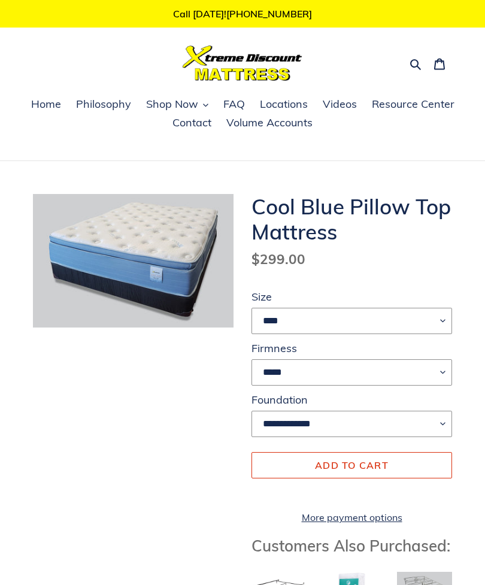  I want to click on a: Volume Accounts, so click(270, 123).